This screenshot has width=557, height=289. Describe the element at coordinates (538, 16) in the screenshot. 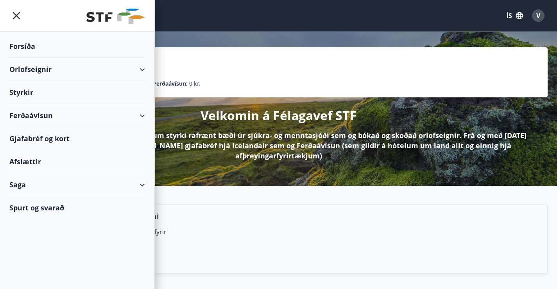

I see `span: V` at that location.